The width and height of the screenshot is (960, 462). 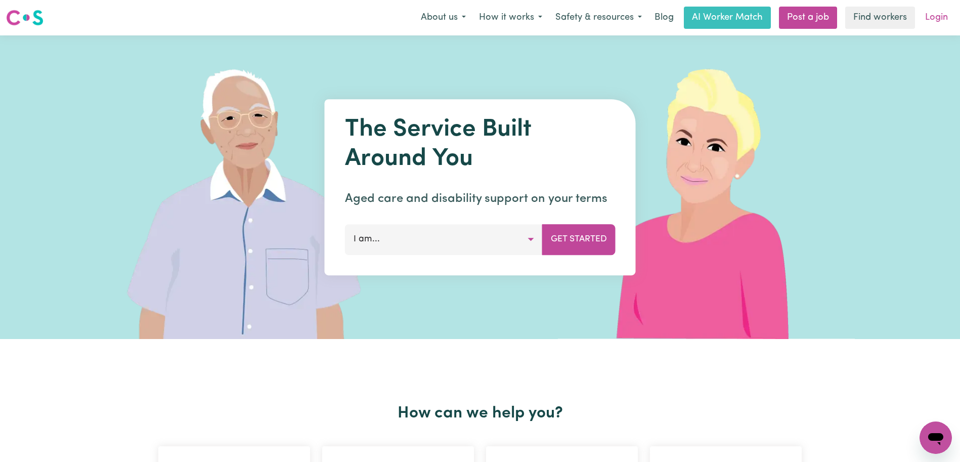 I want to click on button: Get Started, so click(x=579, y=239).